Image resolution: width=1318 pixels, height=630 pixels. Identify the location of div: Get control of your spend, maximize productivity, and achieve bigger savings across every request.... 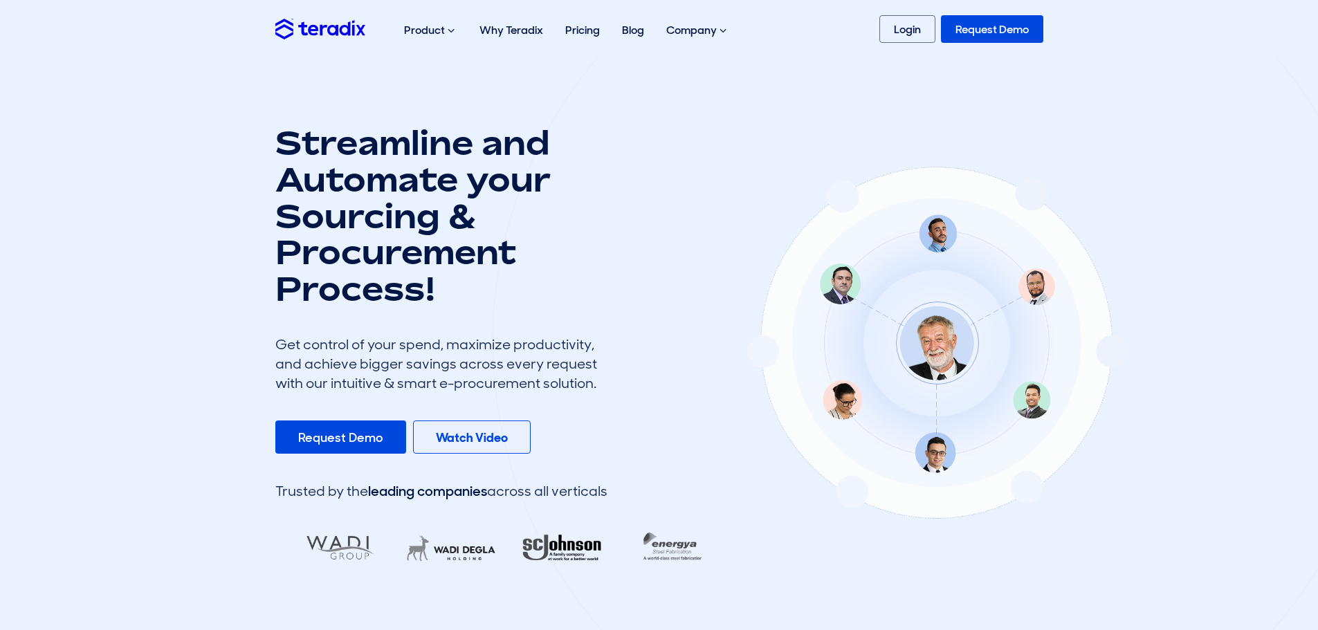
(441, 364).